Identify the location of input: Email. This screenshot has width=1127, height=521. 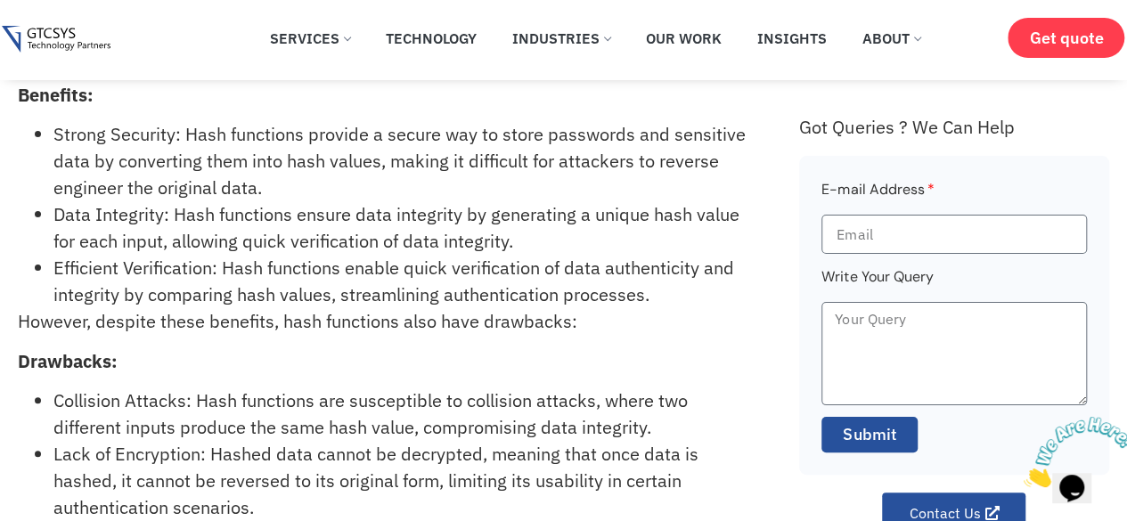
(953, 234).